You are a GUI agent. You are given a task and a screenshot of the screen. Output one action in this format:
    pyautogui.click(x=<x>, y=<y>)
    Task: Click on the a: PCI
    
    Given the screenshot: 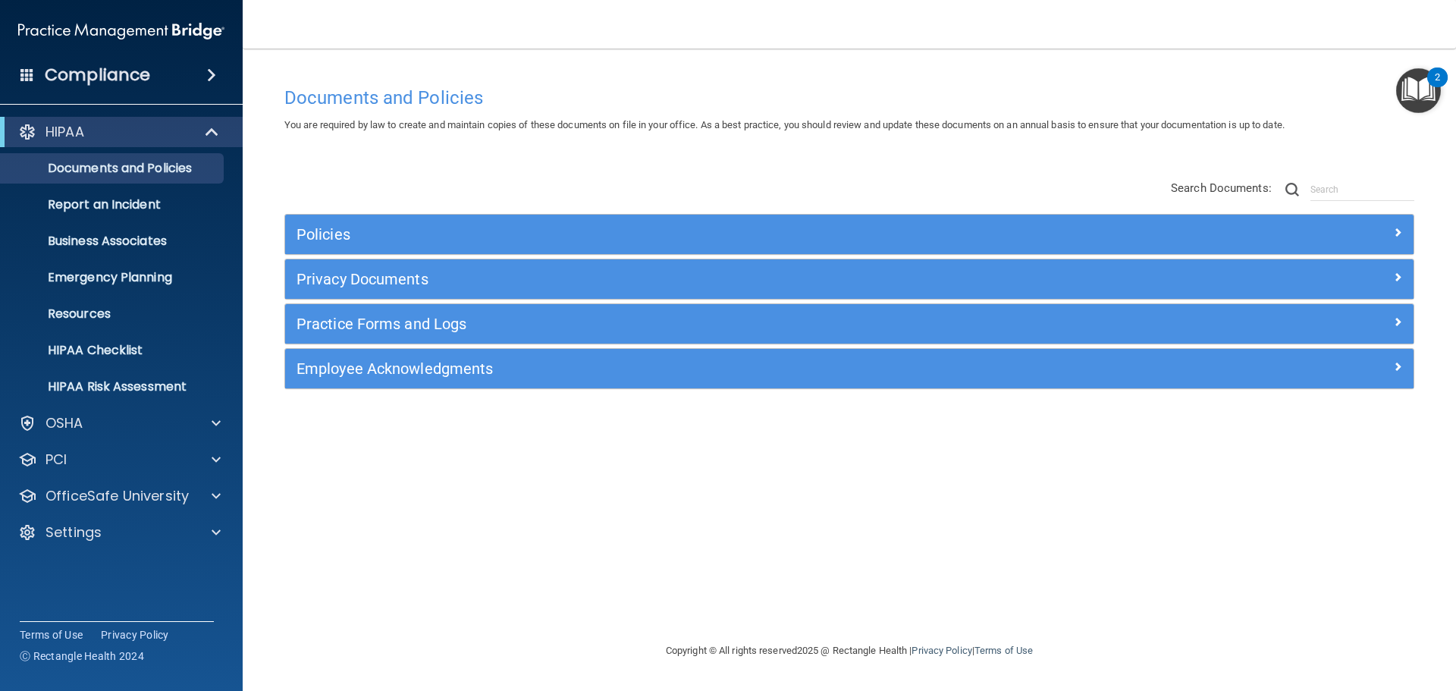 What is the action you would take?
    pyautogui.click(x=119, y=460)
    